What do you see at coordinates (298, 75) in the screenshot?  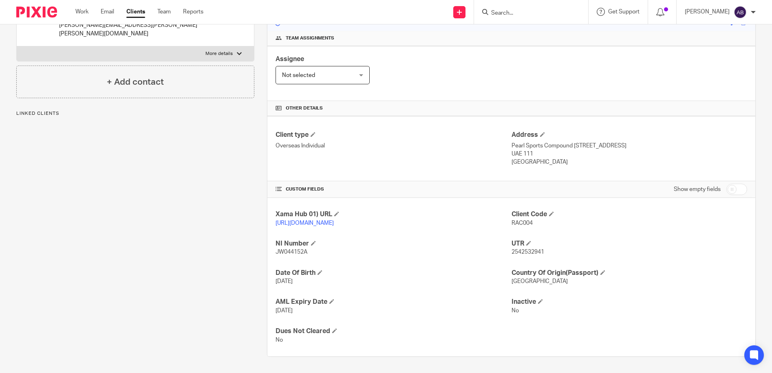 I see `span: Not selected` at bounding box center [298, 75].